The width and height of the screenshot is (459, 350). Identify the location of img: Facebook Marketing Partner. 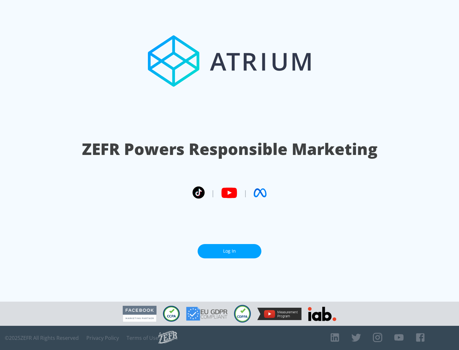
(140, 314).